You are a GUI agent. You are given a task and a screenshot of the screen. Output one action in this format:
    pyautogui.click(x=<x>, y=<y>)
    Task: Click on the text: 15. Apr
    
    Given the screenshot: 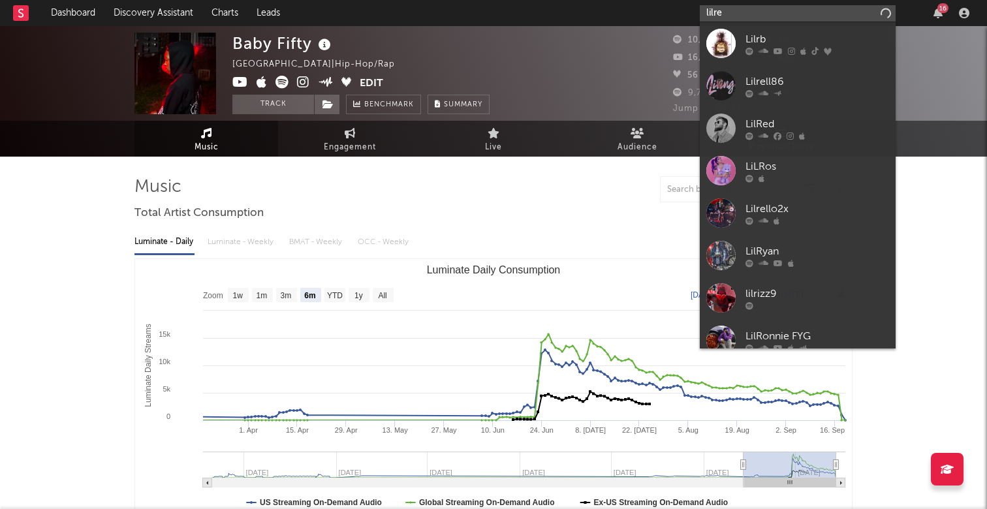 What is the action you would take?
    pyautogui.click(x=297, y=430)
    